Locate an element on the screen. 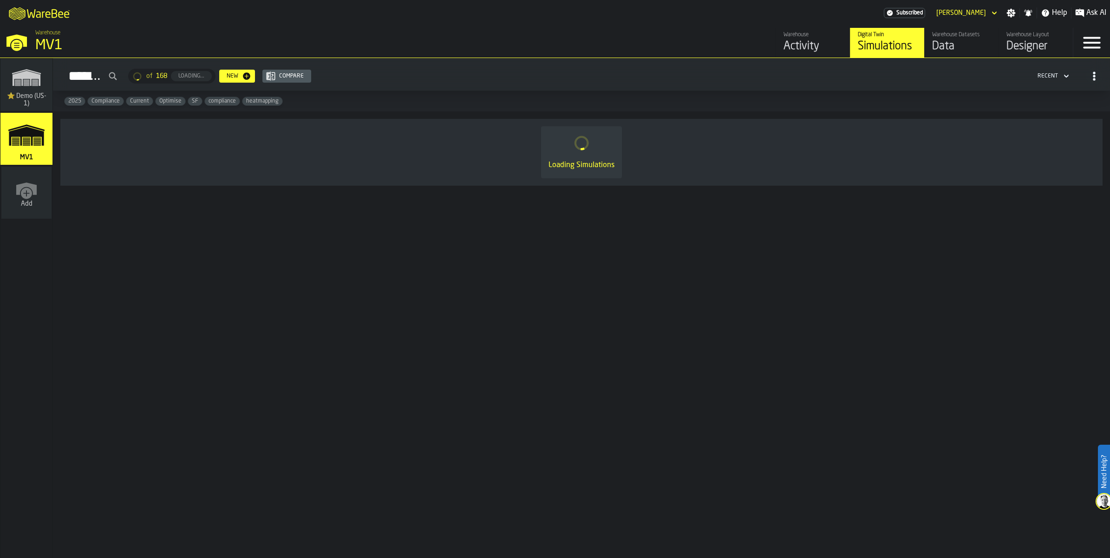  span: 2025 is located at coordinates (75, 101).